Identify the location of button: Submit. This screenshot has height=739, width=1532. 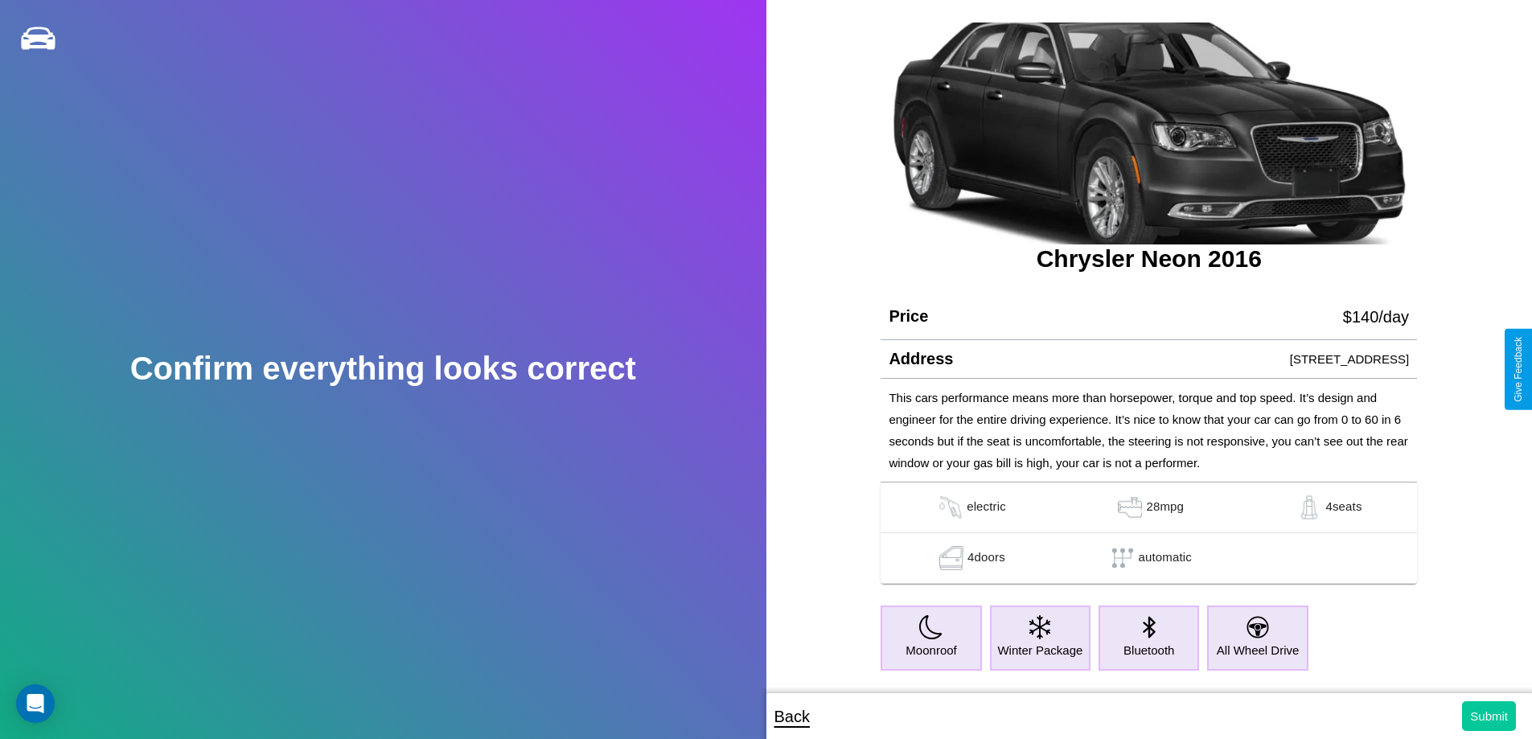
(1489, 716).